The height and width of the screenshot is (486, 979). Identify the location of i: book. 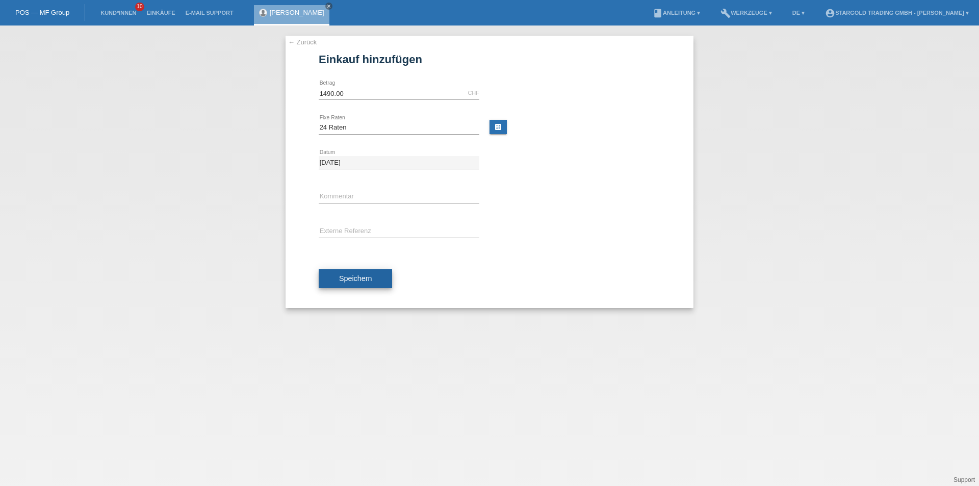
(658, 13).